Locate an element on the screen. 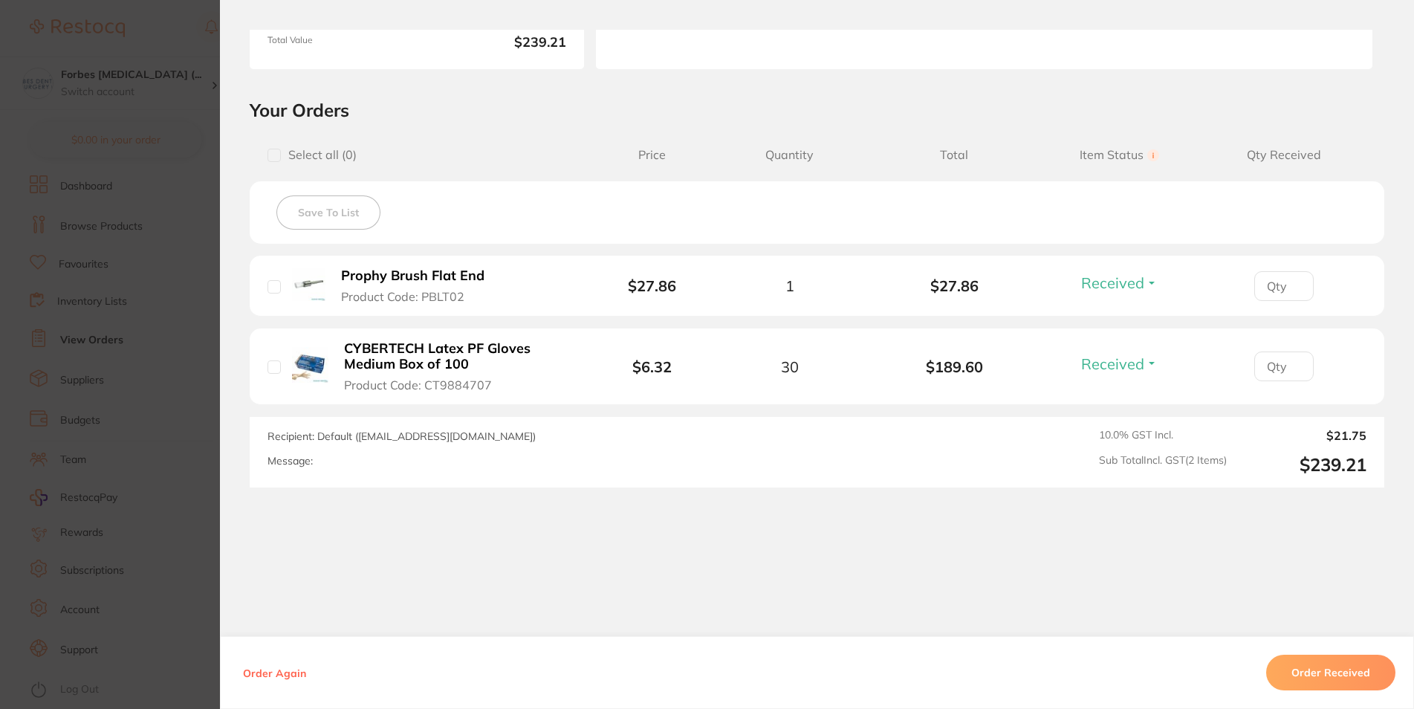 The height and width of the screenshot is (709, 1414). b: $239.21 is located at coordinates (494, 43).